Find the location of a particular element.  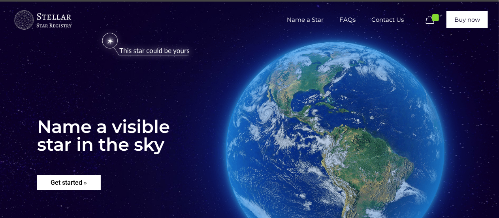

a: 1 is located at coordinates (434, 20).